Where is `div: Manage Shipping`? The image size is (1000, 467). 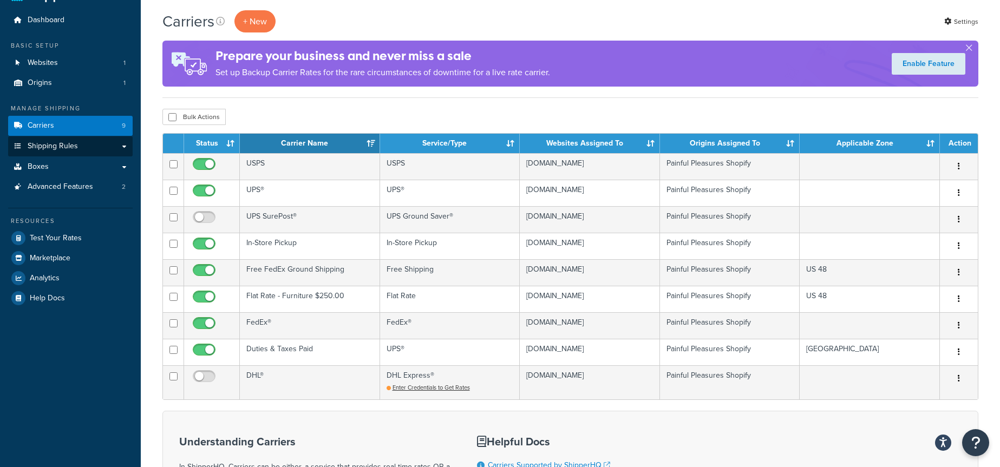
div: Manage Shipping is located at coordinates (70, 108).